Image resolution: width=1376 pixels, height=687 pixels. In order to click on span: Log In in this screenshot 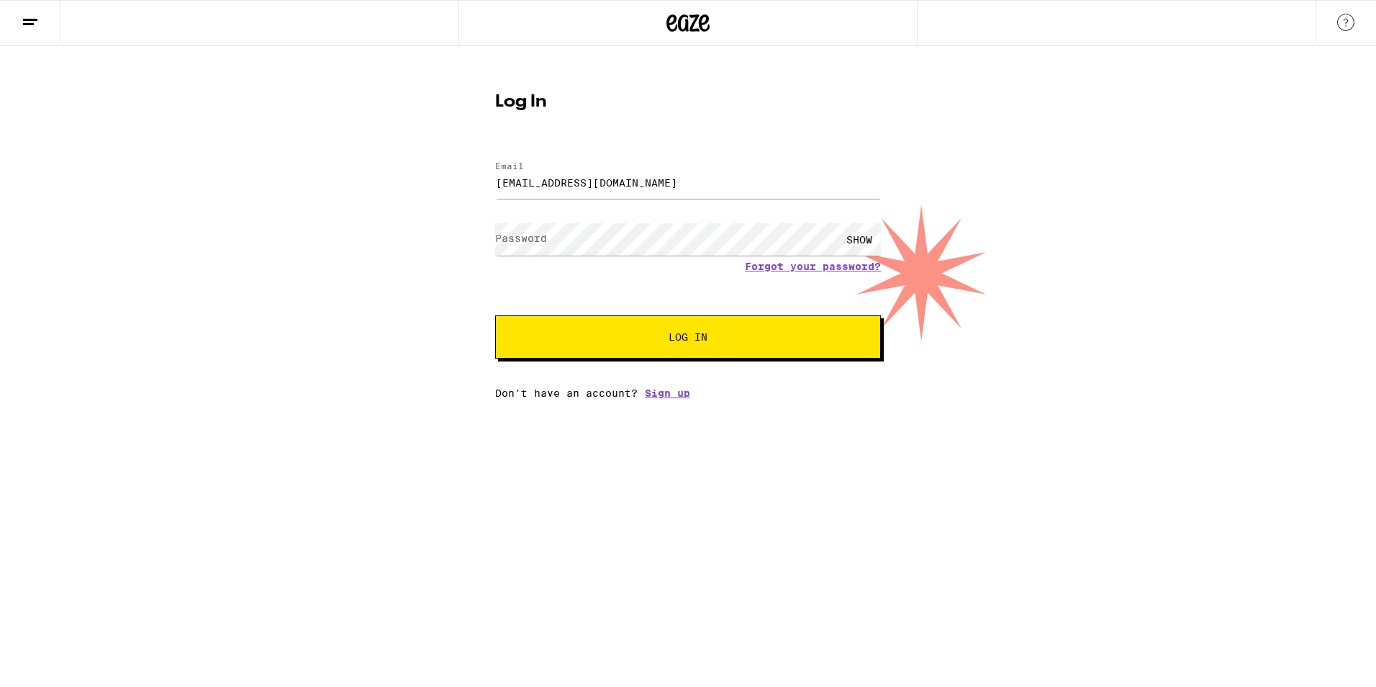, I will do `click(688, 337)`.